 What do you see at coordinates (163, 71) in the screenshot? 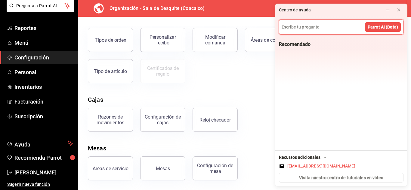
I see `button: Certificados de regalo` at bounding box center [163, 71].